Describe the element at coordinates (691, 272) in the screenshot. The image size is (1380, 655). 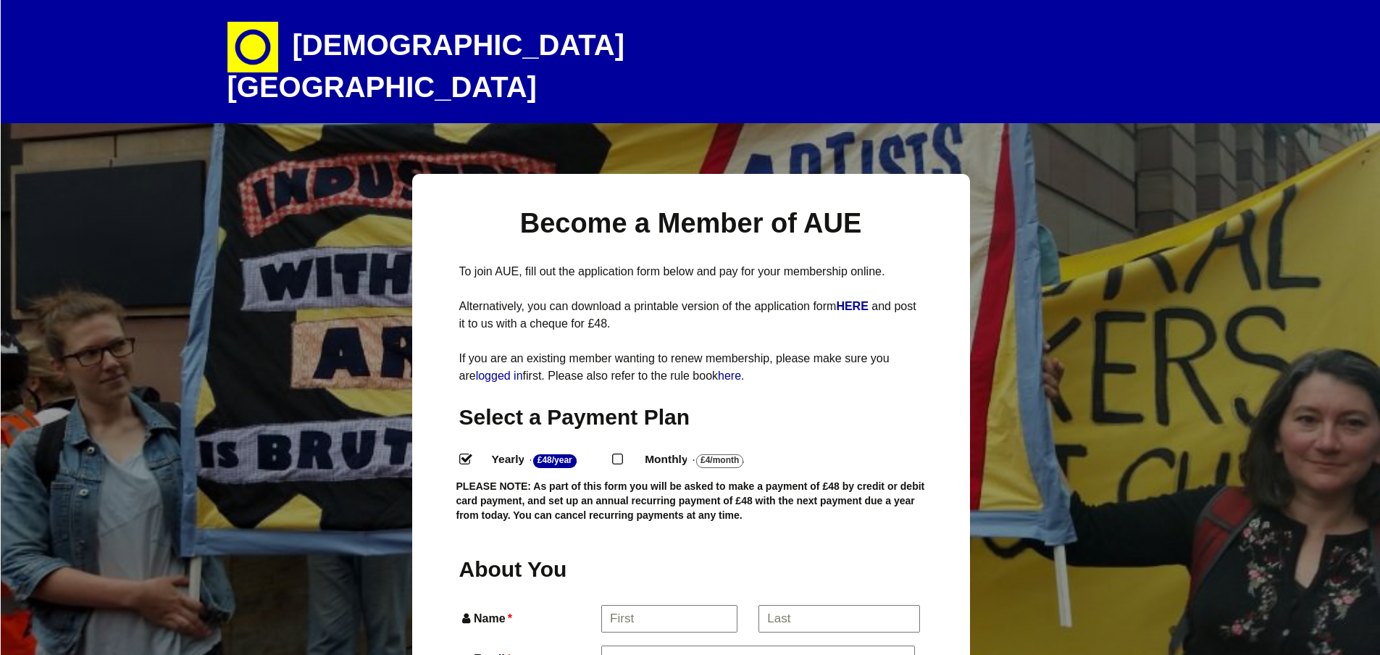
I see `p: To join AUE, fill out the application form below and pay for your membership online.` at that location.